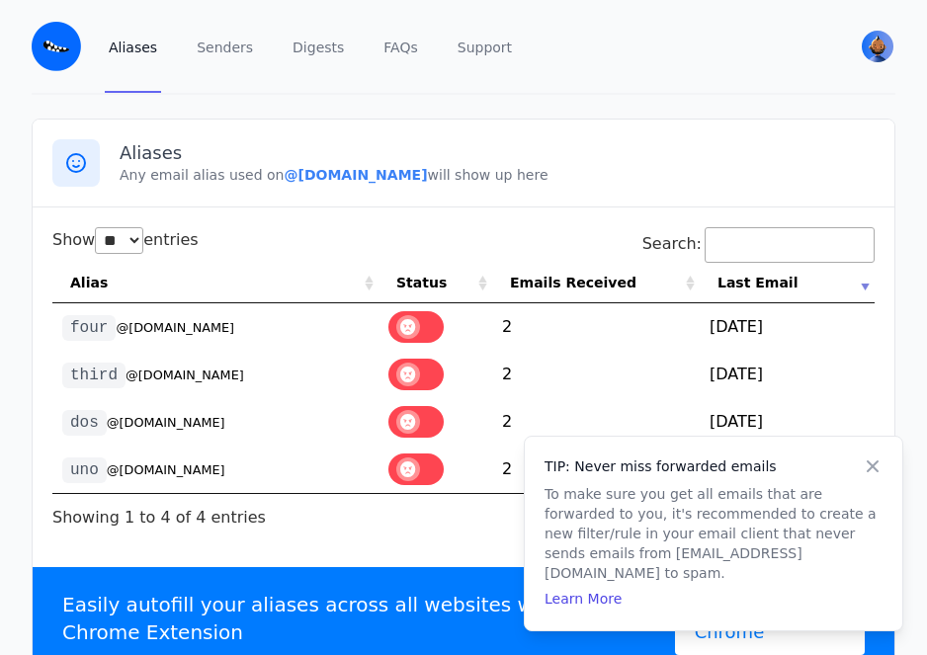  What do you see at coordinates (790, 245) in the screenshot?
I see `input: Search:` at bounding box center [790, 245].